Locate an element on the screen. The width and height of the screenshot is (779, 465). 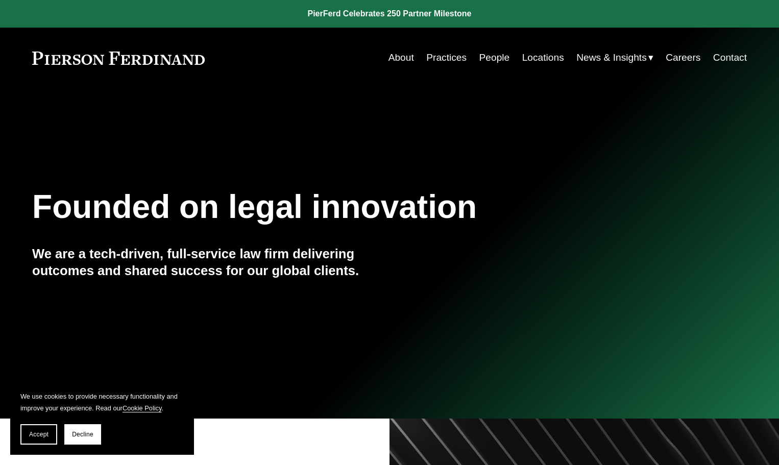
a: Careers is located at coordinates (683, 58).